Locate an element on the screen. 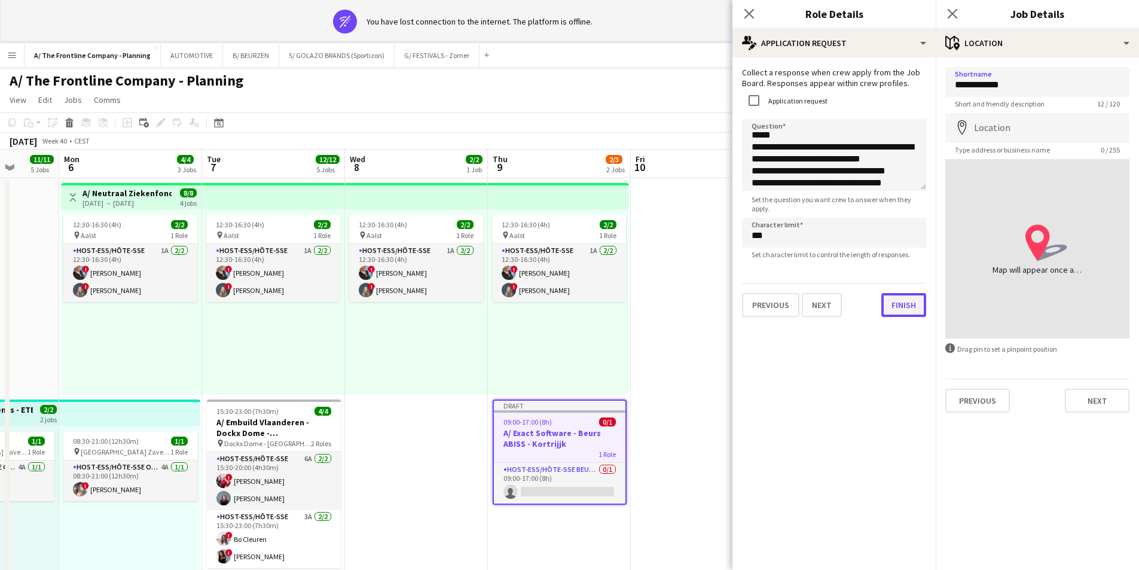 The width and height of the screenshot is (1139, 570). h3: A/ Exact Software - Beurs ABISS - Kortrijjk is located at coordinates (560, 438).